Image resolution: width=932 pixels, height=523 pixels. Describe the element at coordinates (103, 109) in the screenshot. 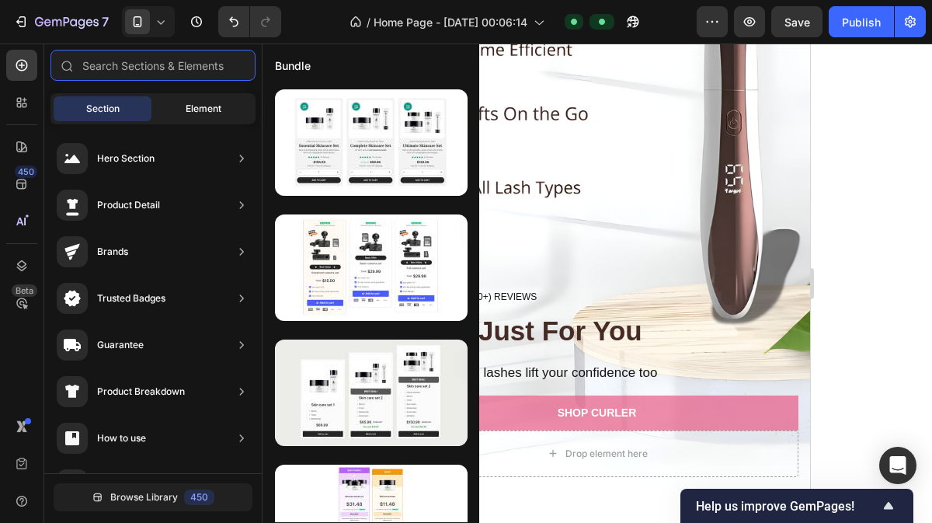

I see `span: Section` at that location.